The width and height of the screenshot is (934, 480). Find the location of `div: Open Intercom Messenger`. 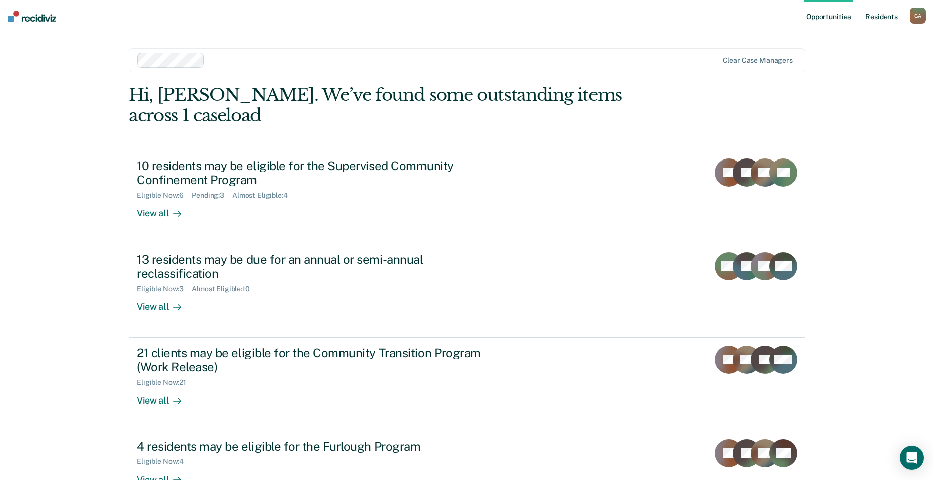

div: Open Intercom Messenger is located at coordinates (912, 458).